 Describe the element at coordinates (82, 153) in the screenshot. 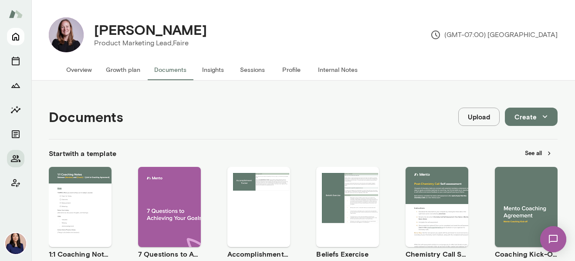

I see `h6: Start with a template` at that location.